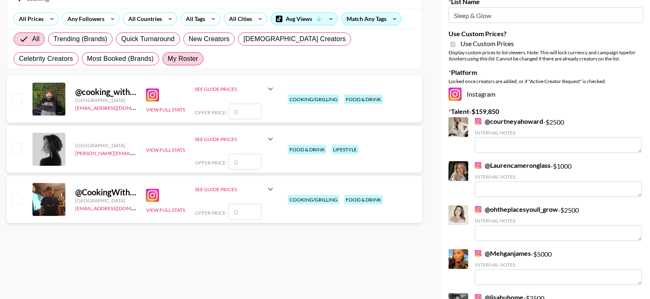 This screenshot has height=299, width=650. Describe the element at coordinates (546, 81) in the screenshot. I see `div: Locked once creators are added, or if "Active Creator Request" is checked.` at that location.